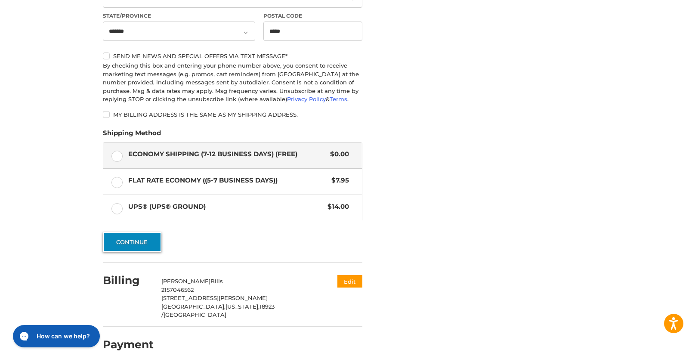 The height and width of the screenshot is (359, 692). I want to click on label: State/Province, so click(179, 16).